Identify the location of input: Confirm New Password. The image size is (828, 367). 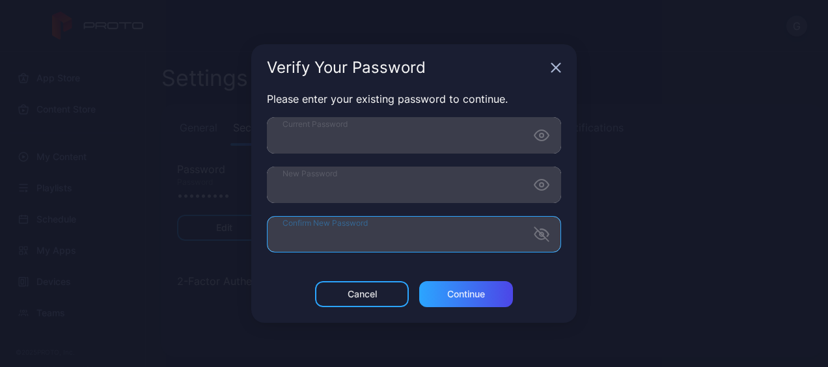
(414, 234).